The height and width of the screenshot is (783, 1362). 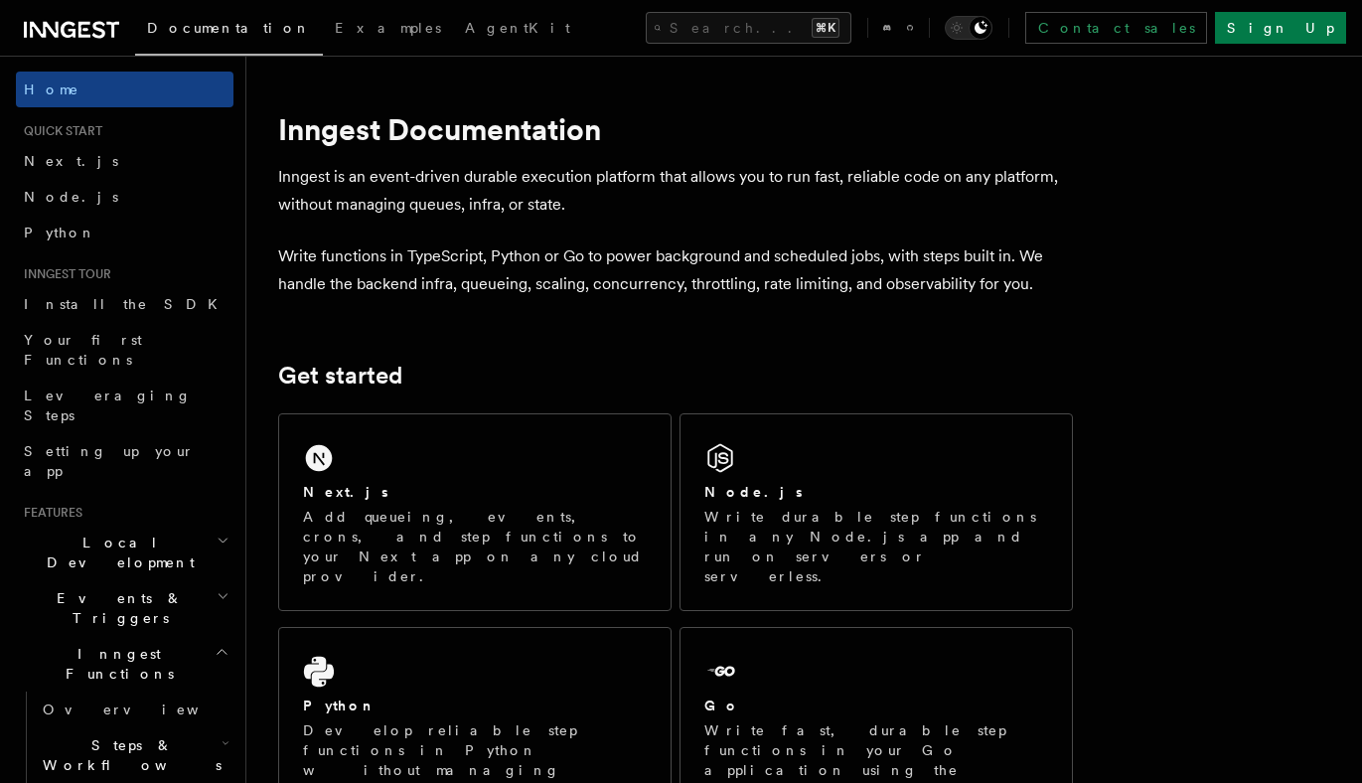 I want to click on span: Python, so click(x=60, y=233).